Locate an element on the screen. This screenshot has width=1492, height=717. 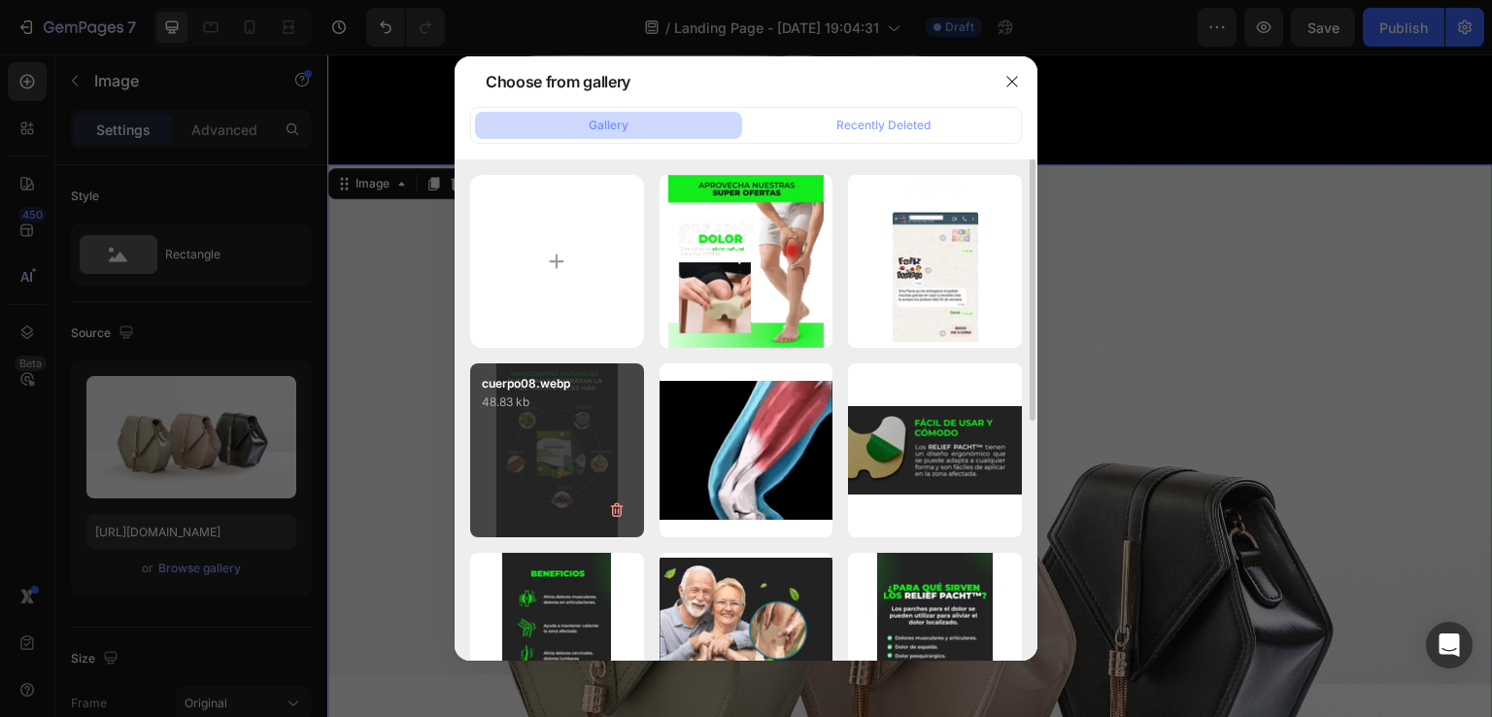
p: 48.83 kb is located at coordinates (557, 402).